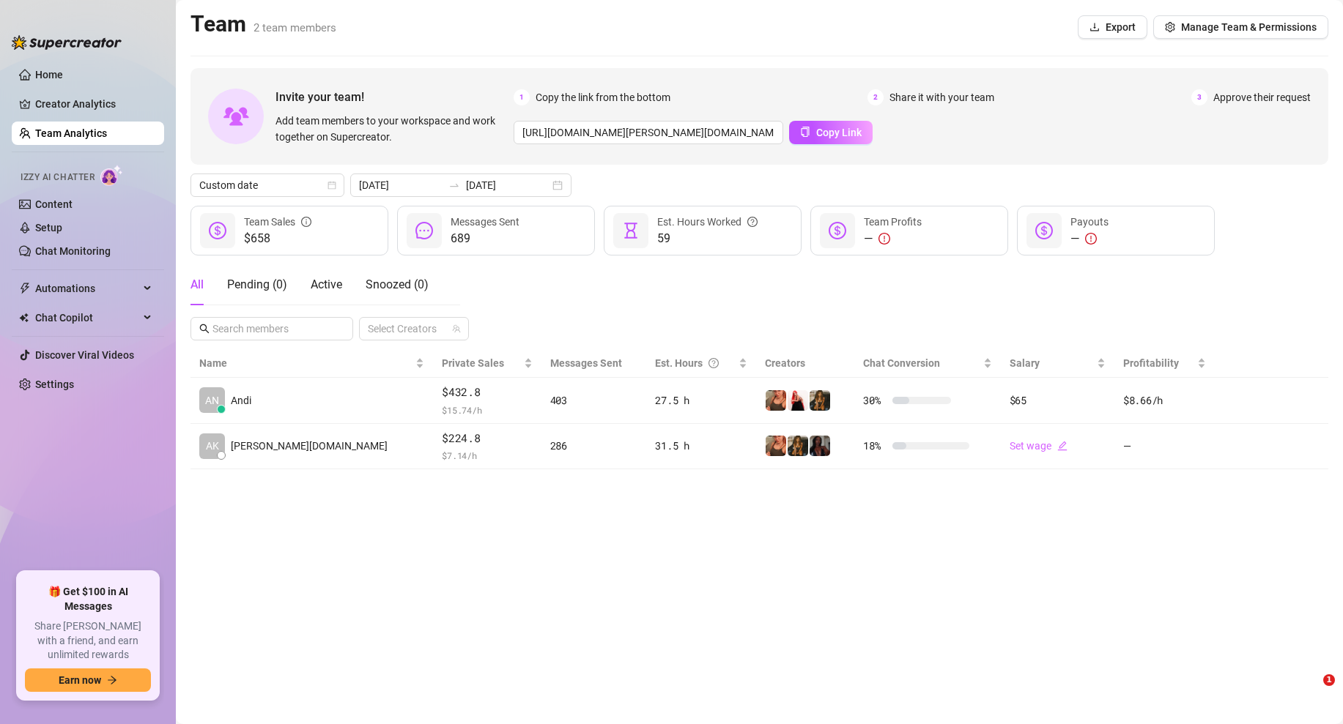  What do you see at coordinates (875, 401) in the screenshot?
I see `span: 30 %` at bounding box center [875, 401].